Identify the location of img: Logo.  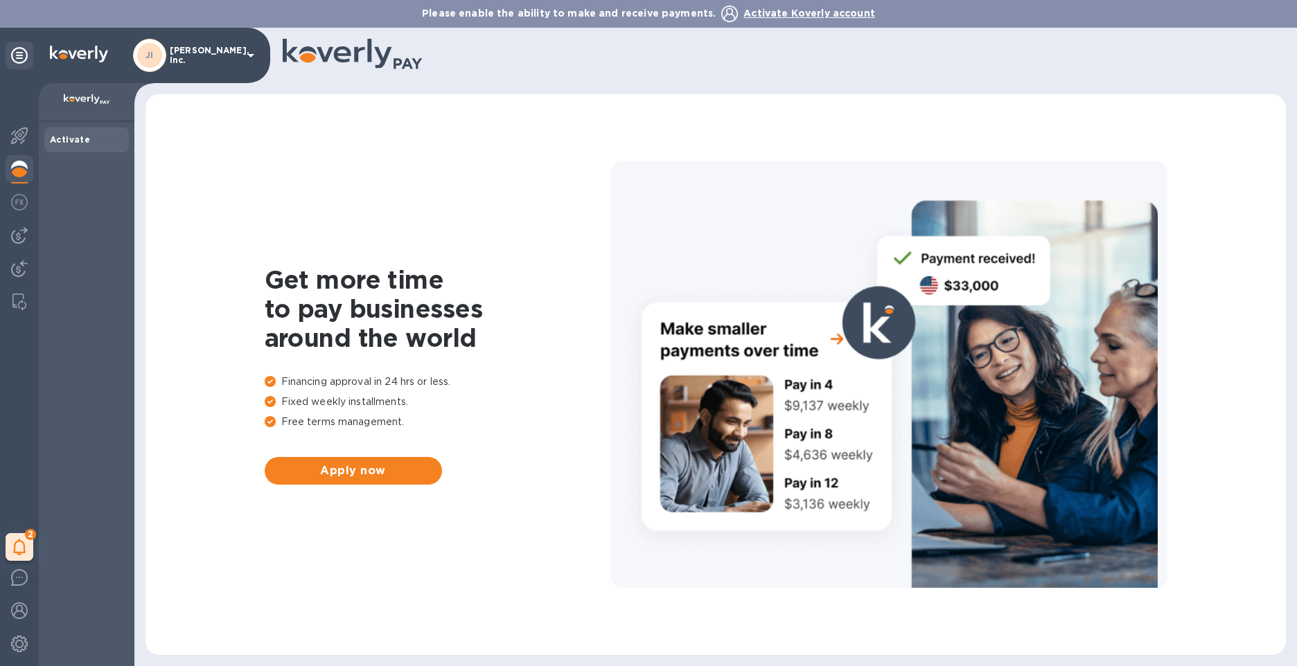
(79, 54).